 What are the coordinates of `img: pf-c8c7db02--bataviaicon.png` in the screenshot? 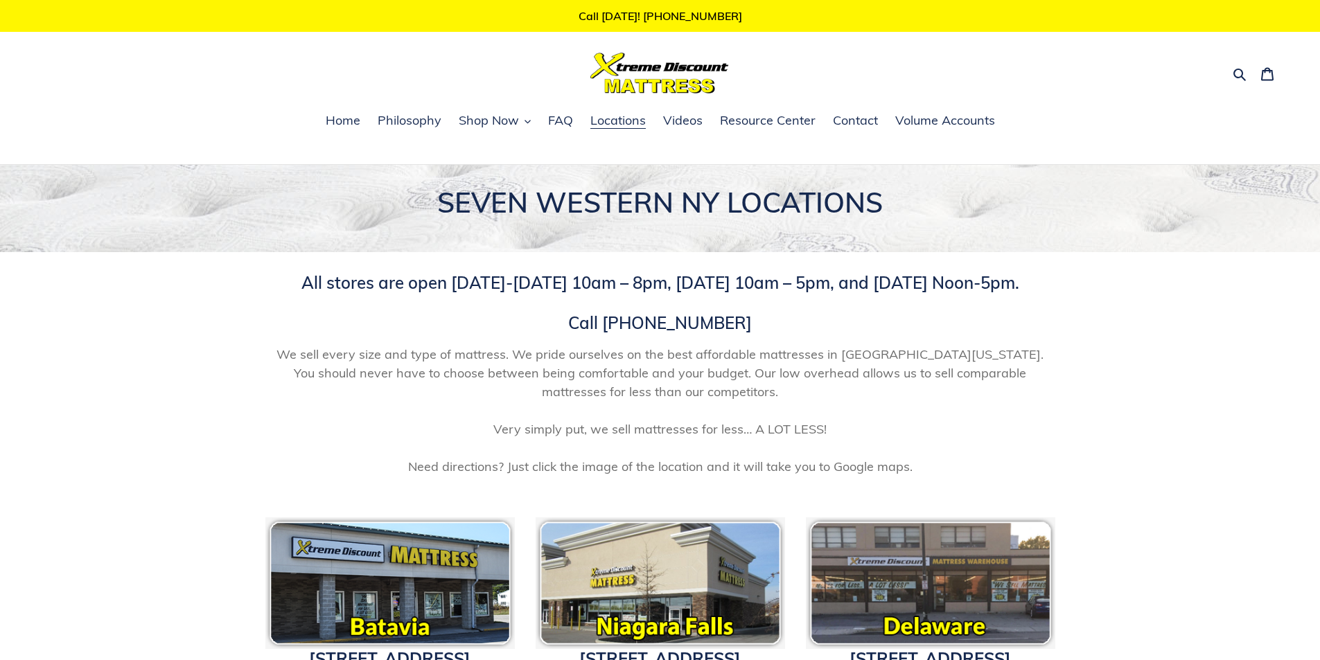 It's located at (390, 584).